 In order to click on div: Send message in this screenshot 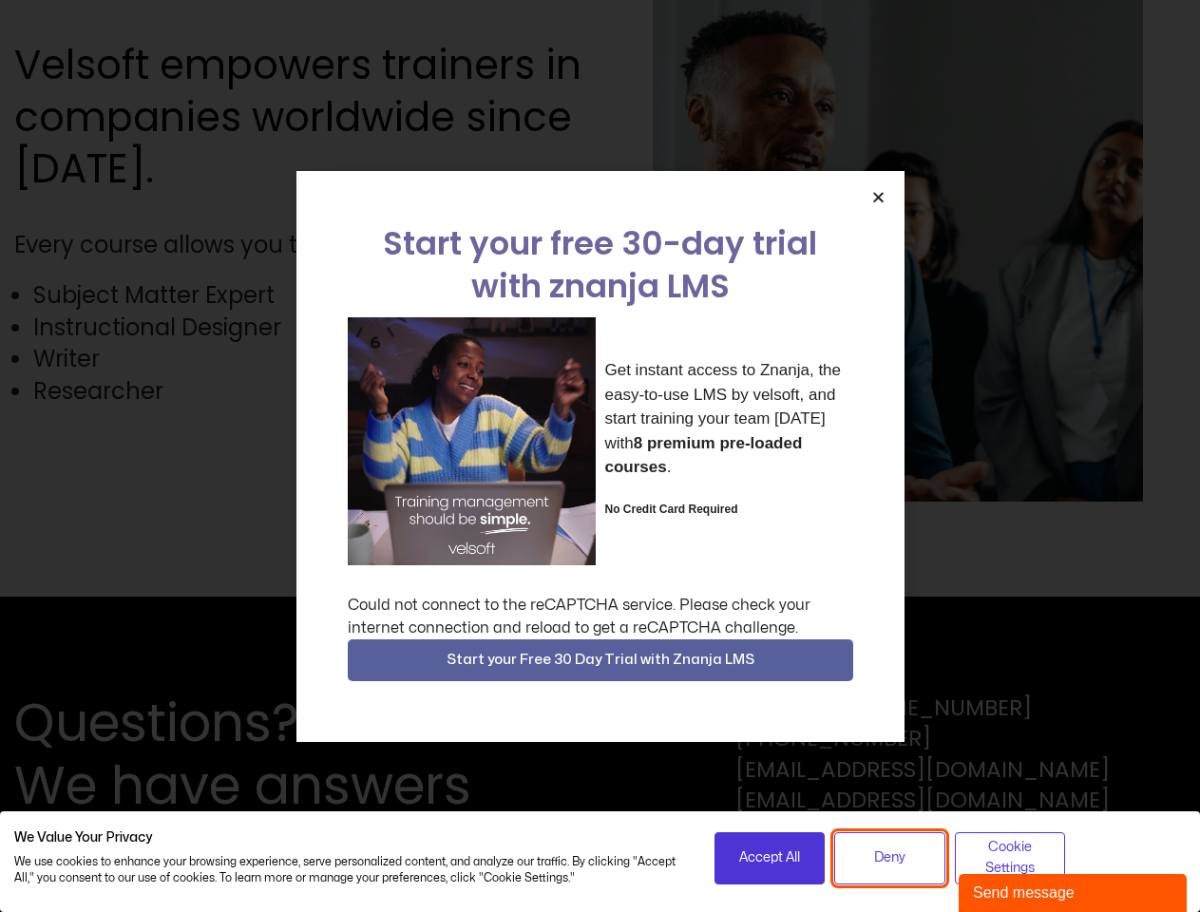, I will do `click(114, 23)`.